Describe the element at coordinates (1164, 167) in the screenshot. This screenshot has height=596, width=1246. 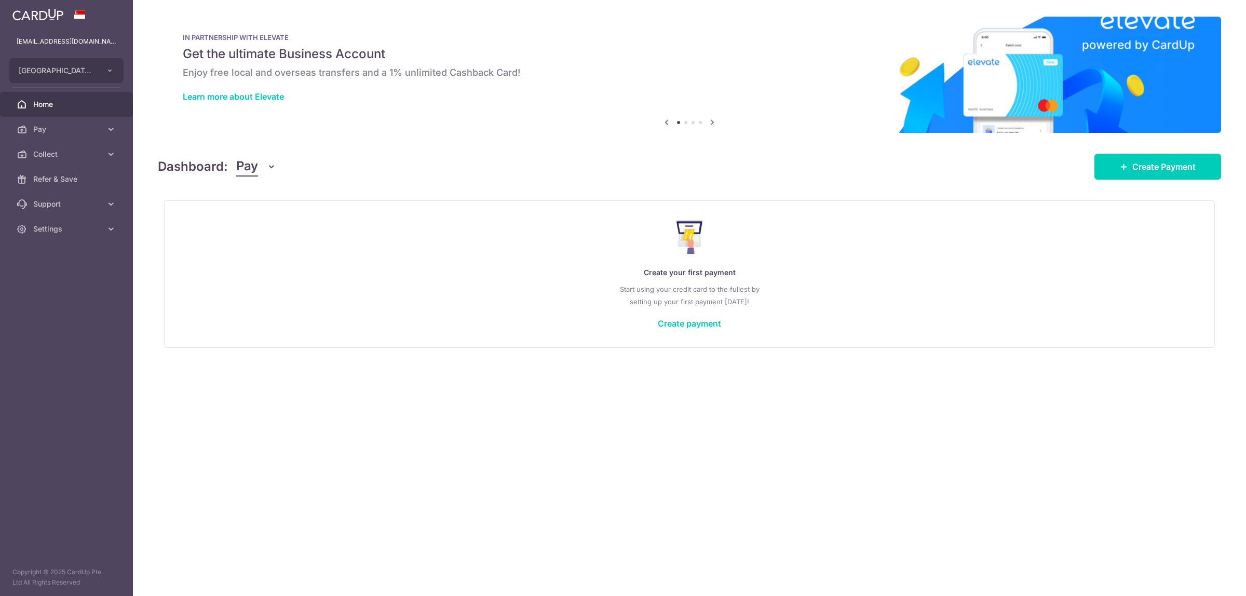
I see `span: Create Payment` at that location.